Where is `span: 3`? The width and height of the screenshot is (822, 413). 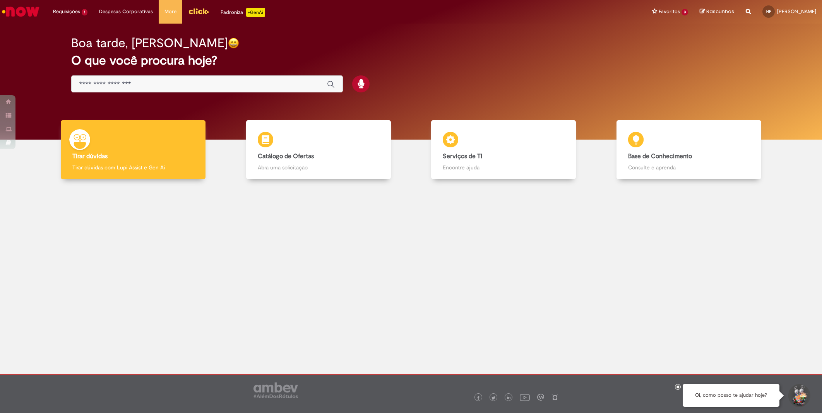
span: 3 is located at coordinates (684, 12).